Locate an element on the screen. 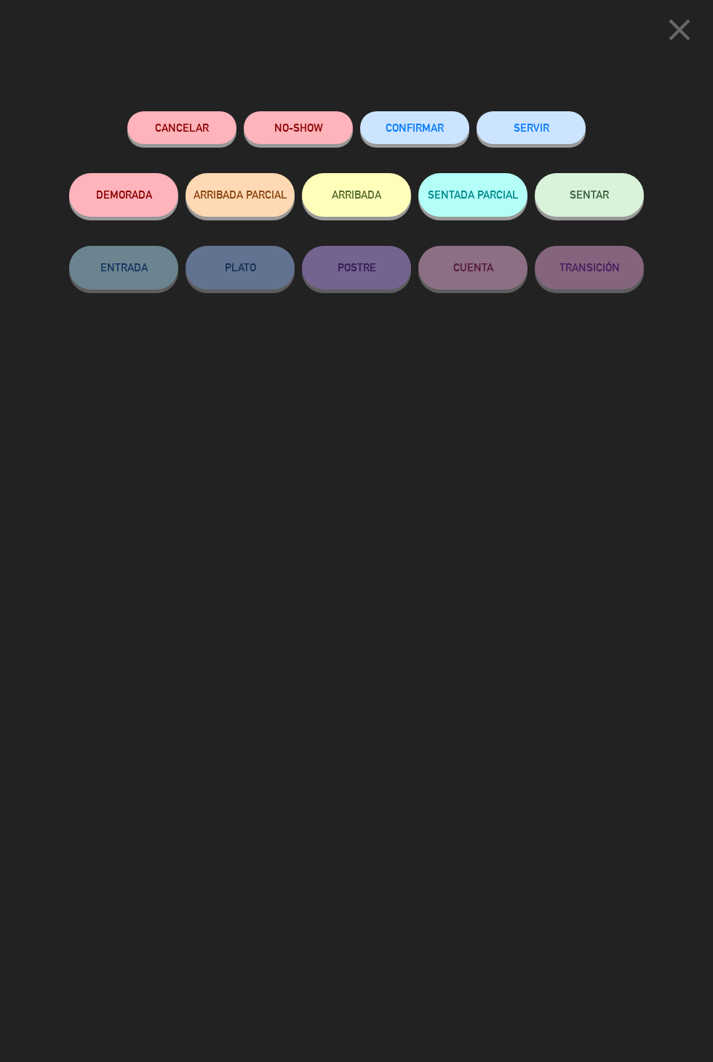 This screenshot has height=1062, width=713. button: SENTAR is located at coordinates (589, 195).